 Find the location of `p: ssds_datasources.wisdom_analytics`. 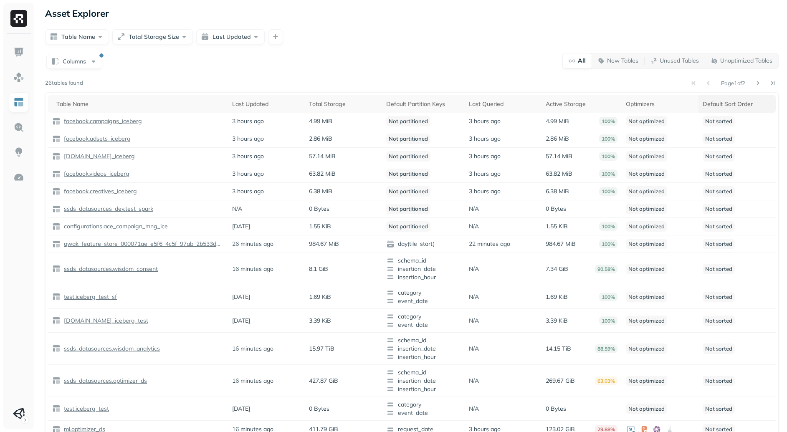

p: ssds_datasources.wisdom_analytics is located at coordinates (111, 349).